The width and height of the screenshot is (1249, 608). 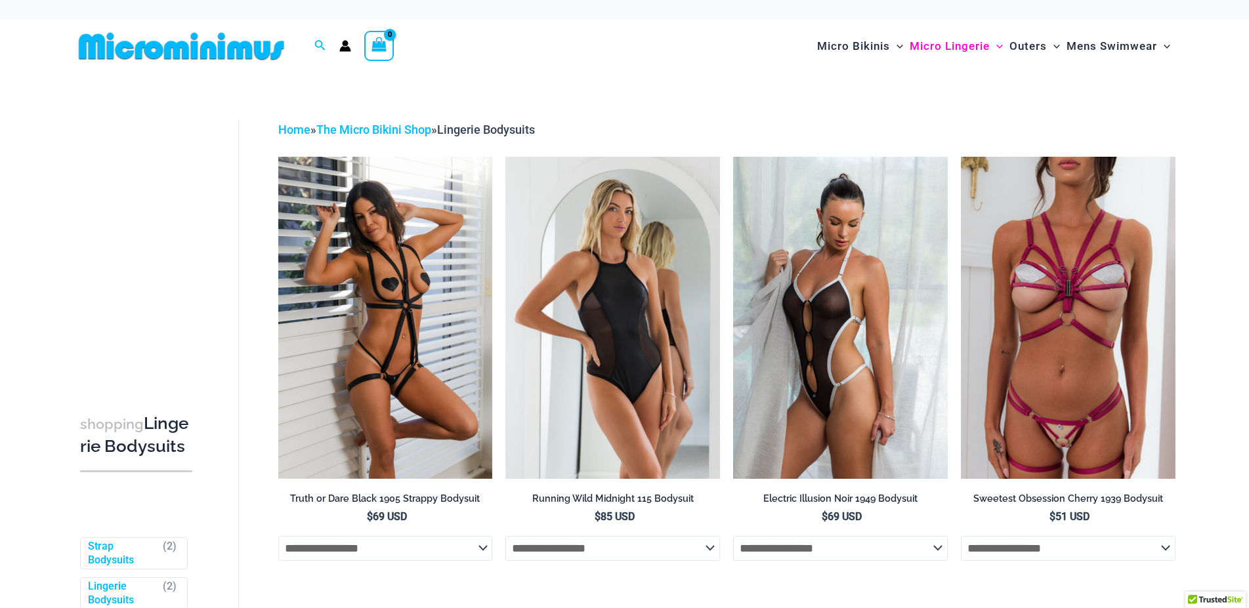 I want to click on bdi: 85 USD, so click(x=614, y=517).